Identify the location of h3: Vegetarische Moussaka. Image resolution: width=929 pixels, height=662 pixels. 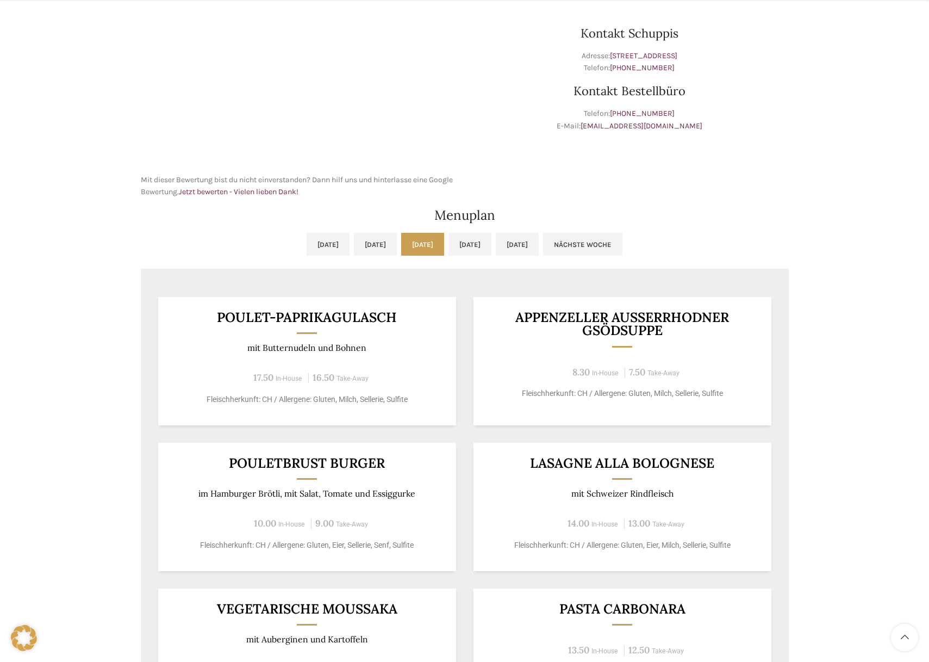
(307, 608).